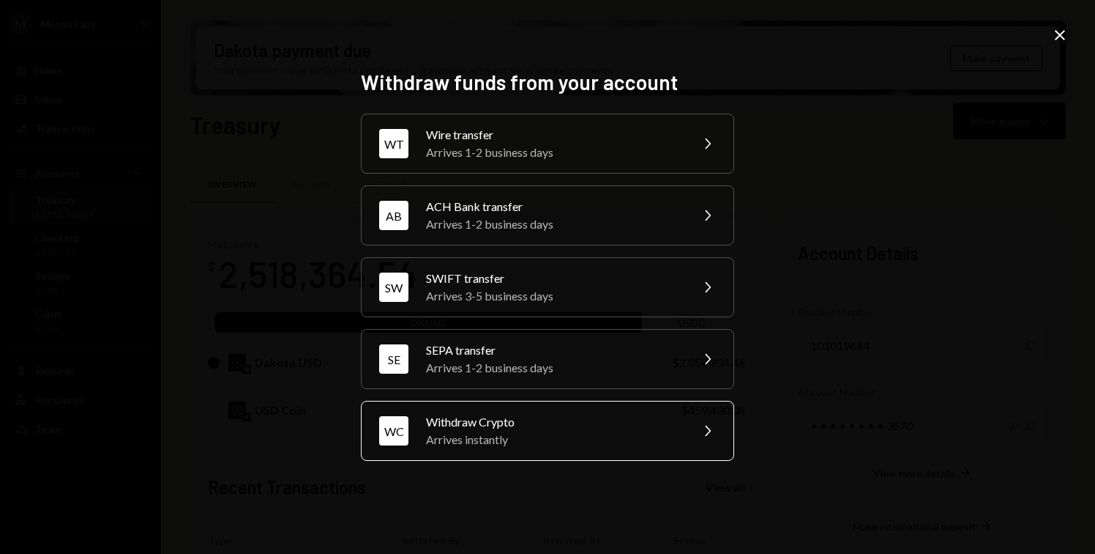 The image size is (1095, 554). What do you see at coordinates (548, 82) in the screenshot?
I see `h2: Withdraw funds from your account` at bounding box center [548, 82].